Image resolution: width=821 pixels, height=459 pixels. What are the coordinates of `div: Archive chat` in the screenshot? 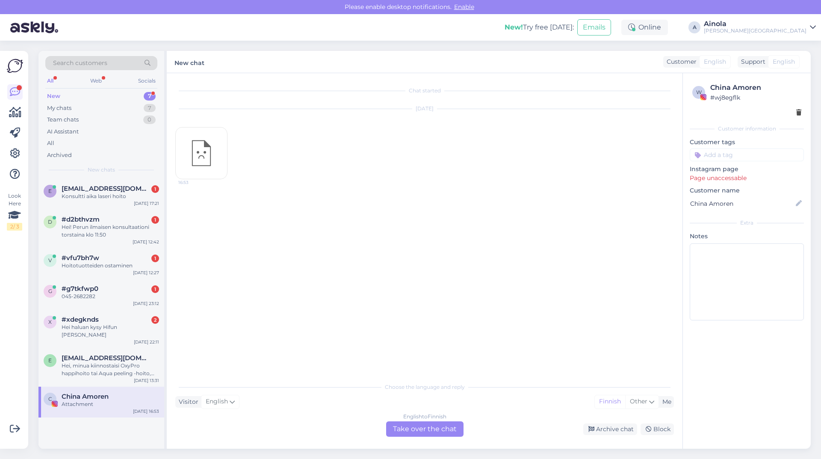 It's located at (610, 429).